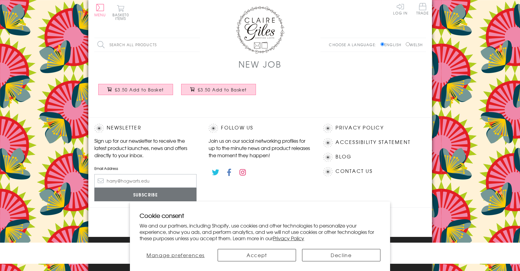 The width and height of the screenshot is (520, 271). What do you see at coordinates (100, 10) in the screenshot?
I see `button: Menu` at bounding box center [100, 10].